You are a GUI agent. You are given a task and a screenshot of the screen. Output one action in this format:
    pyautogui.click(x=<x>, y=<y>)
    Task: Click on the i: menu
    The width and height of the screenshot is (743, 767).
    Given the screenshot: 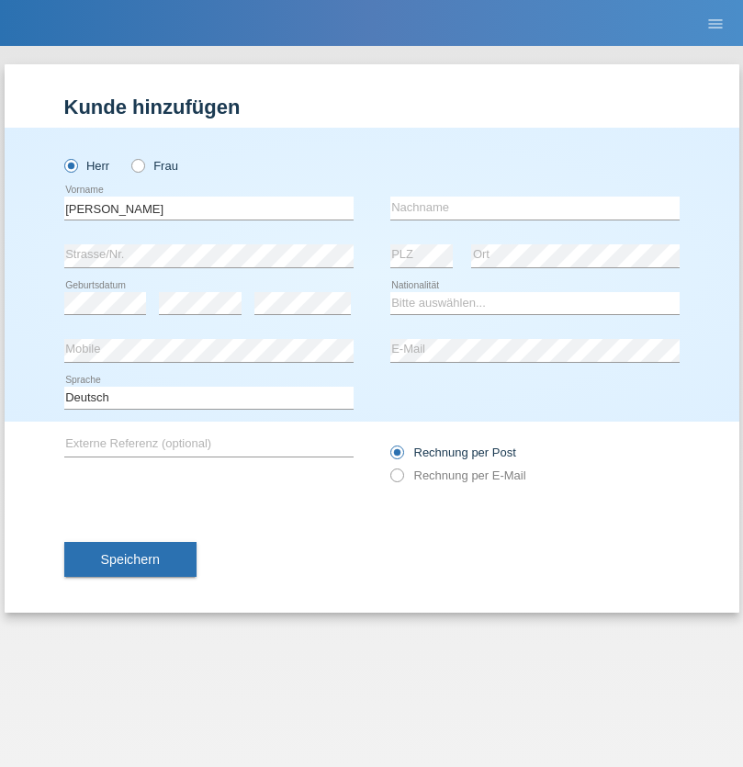 What is the action you would take?
    pyautogui.click(x=716, y=24)
    